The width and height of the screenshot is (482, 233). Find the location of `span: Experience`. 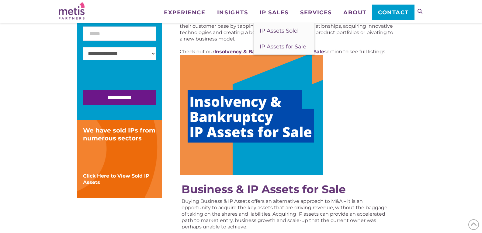

span: Experience is located at coordinates (185, 12).